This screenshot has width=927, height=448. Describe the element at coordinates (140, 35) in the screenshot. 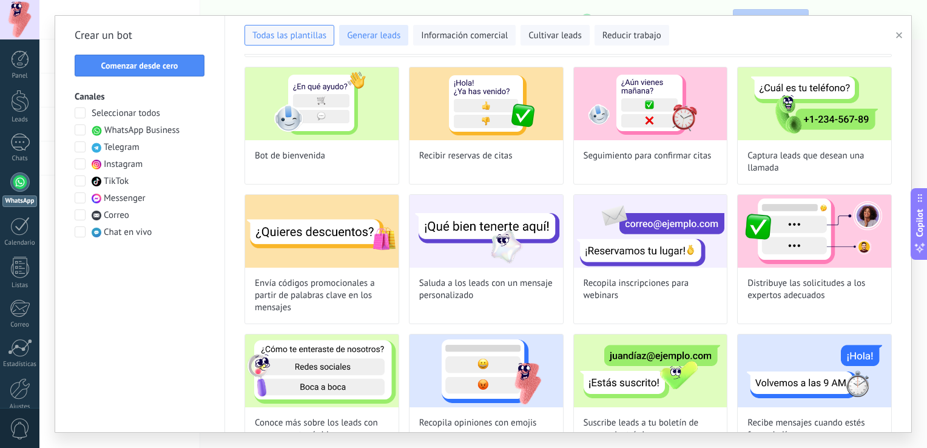

I see `h2: Crear un bot` at that location.